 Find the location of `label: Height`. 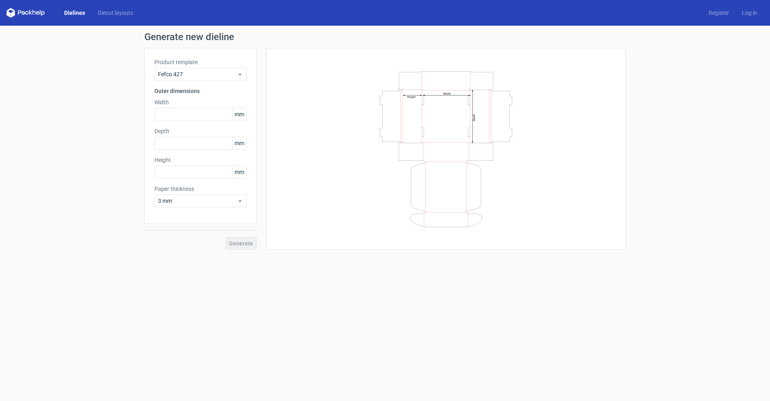

label: Height is located at coordinates (201, 160).